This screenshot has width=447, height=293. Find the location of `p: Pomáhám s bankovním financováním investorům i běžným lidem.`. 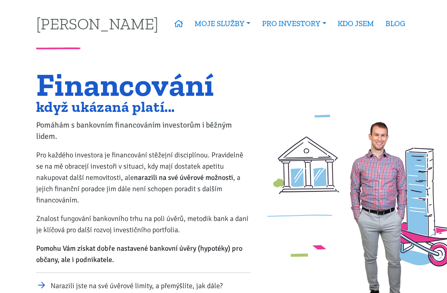

p: Pomáhám s bankovním financováním investorům i běžným lidem. is located at coordinates (143, 131).